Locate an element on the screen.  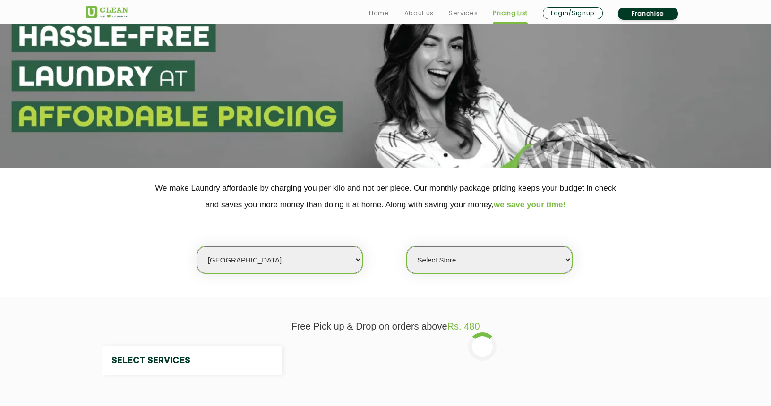
a: Login/Signup is located at coordinates (572, 13).